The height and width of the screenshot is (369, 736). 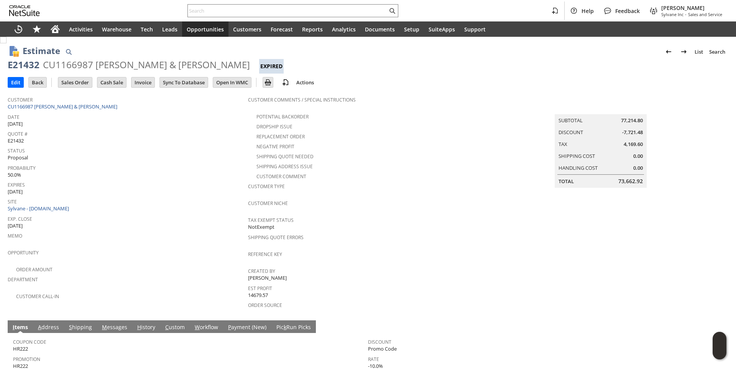 I want to click on a: Messages, so click(x=115, y=328).